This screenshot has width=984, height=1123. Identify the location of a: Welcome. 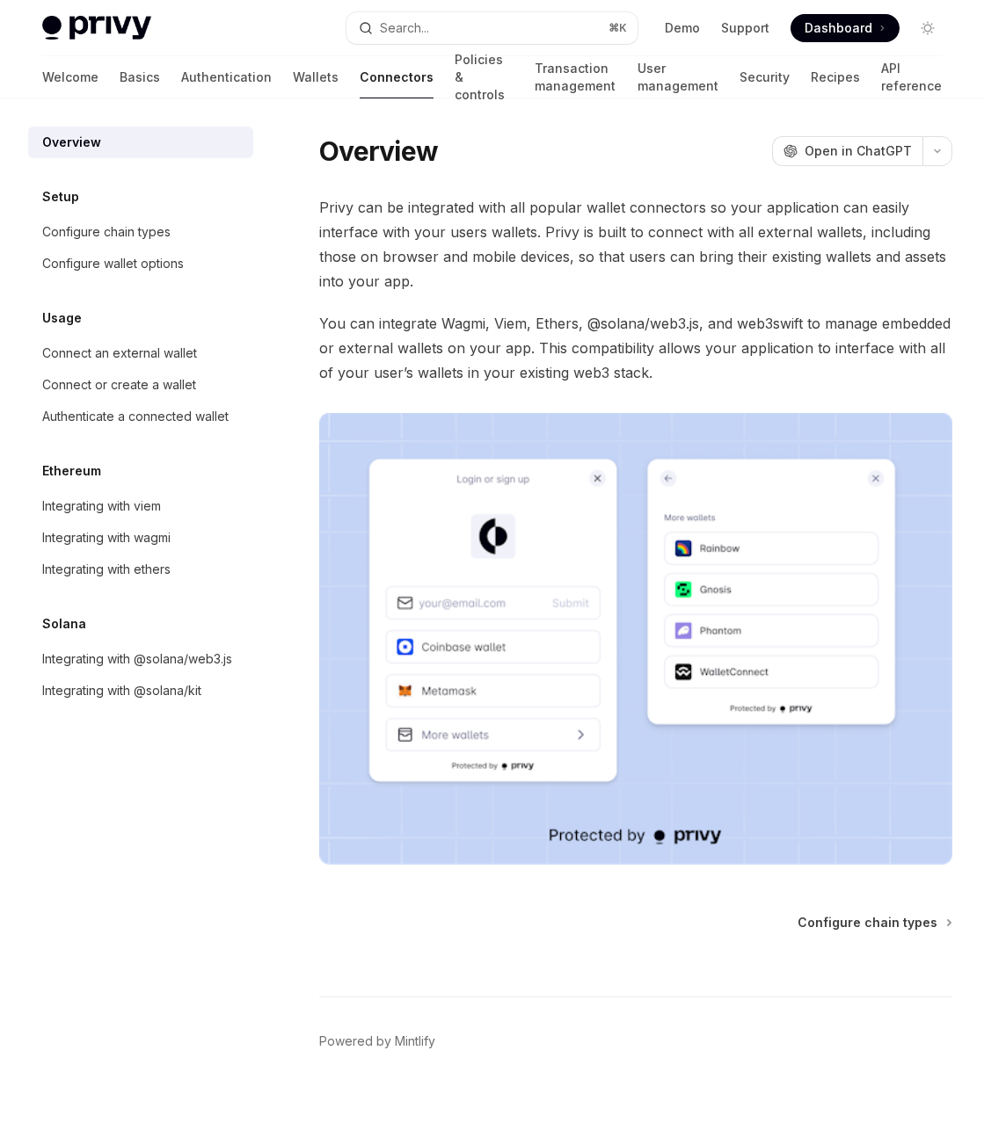
(70, 77).